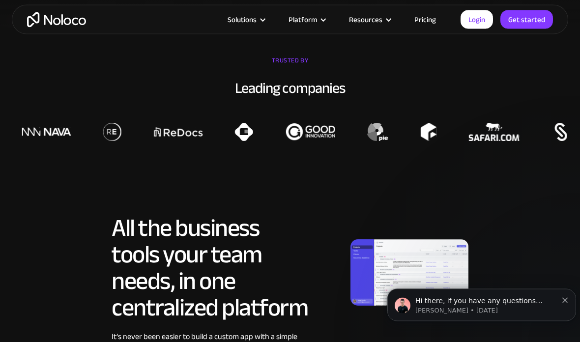 This screenshot has width=580, height=342. I want to click on p: Message from Darragh, sent 4d ago, so click(103, 42).